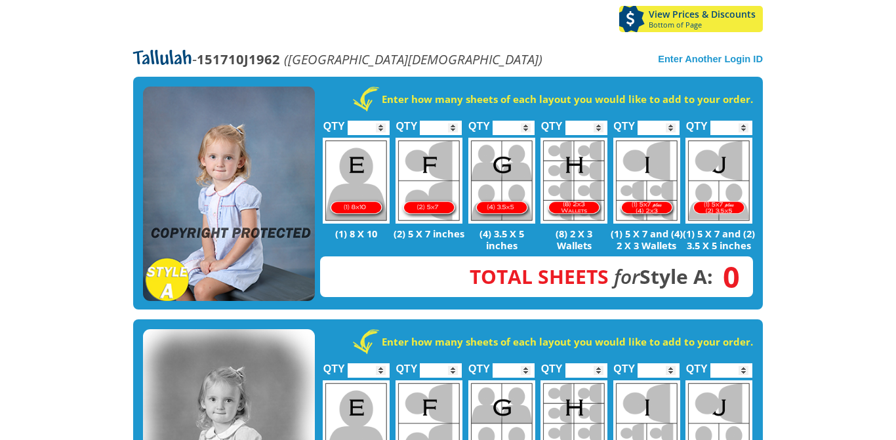 The width and height of the screenshot is (896, 440). What do you see at coordinates (238, 59) in the screenshot?
I see `strong: 151710J1962` at bounding box center [238, 59].